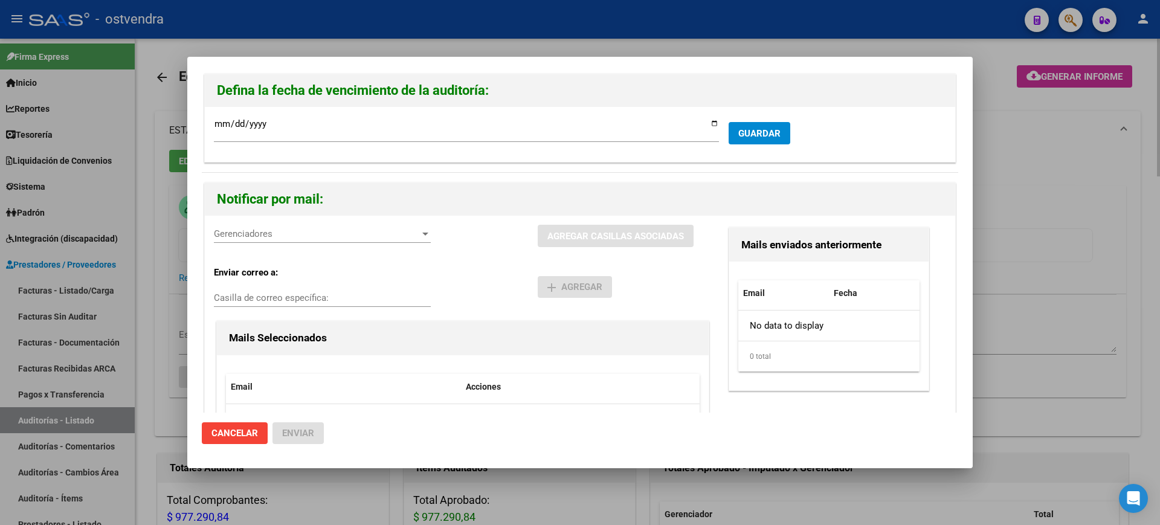 The height and width of the screenshot is (525, 1160). What do you see at coordinates (575, 287) in the screenshot?
I see `button: Agregar` at bounding box center [575, 287].